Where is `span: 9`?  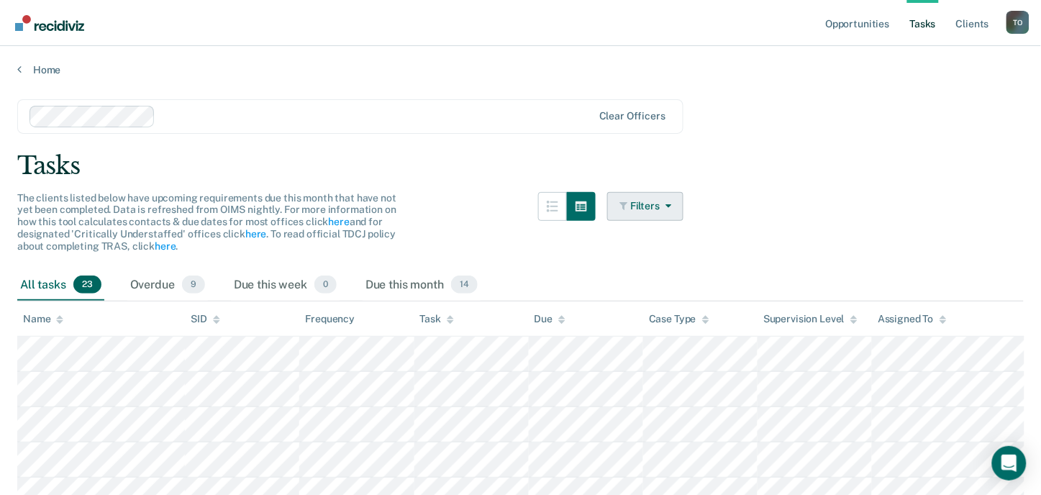
span: 9 is located at coordinates (194, 285).